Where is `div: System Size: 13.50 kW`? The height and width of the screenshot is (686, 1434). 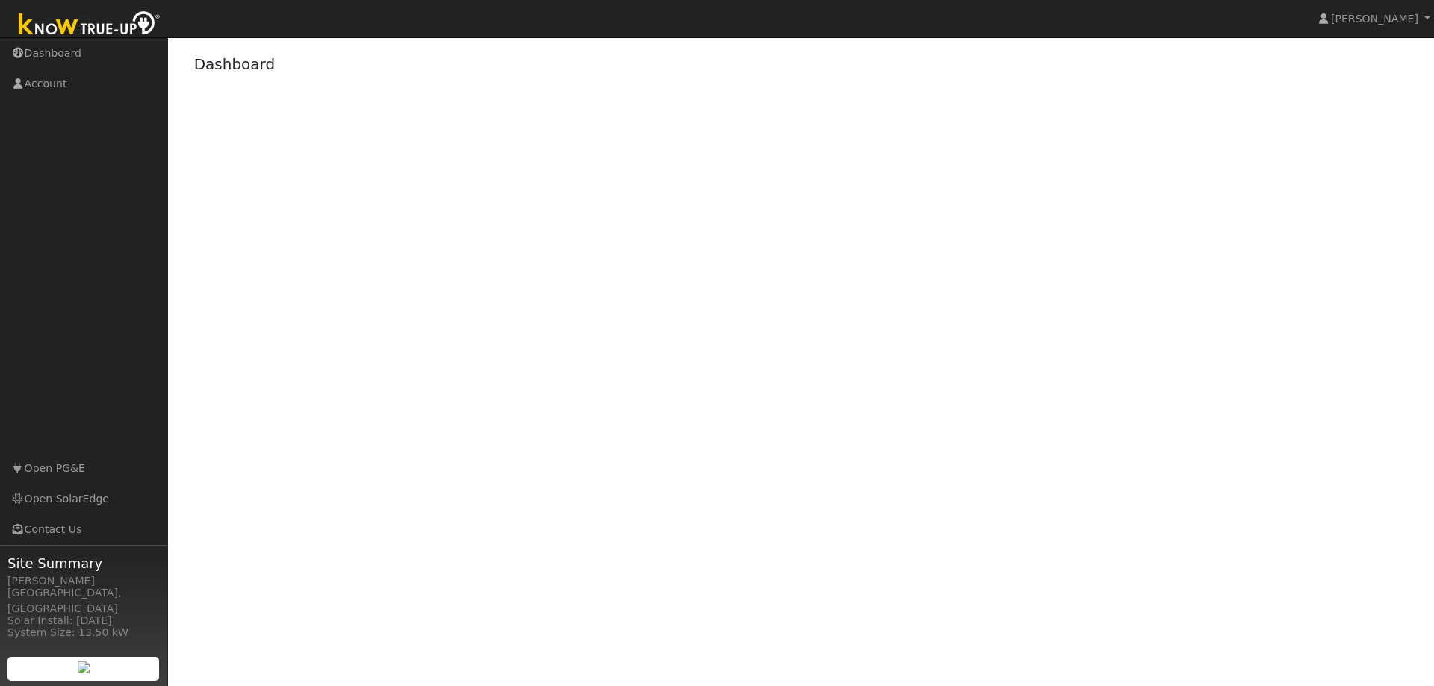 div: System Size: 13.50 kW is located at coordinates (84, 632).